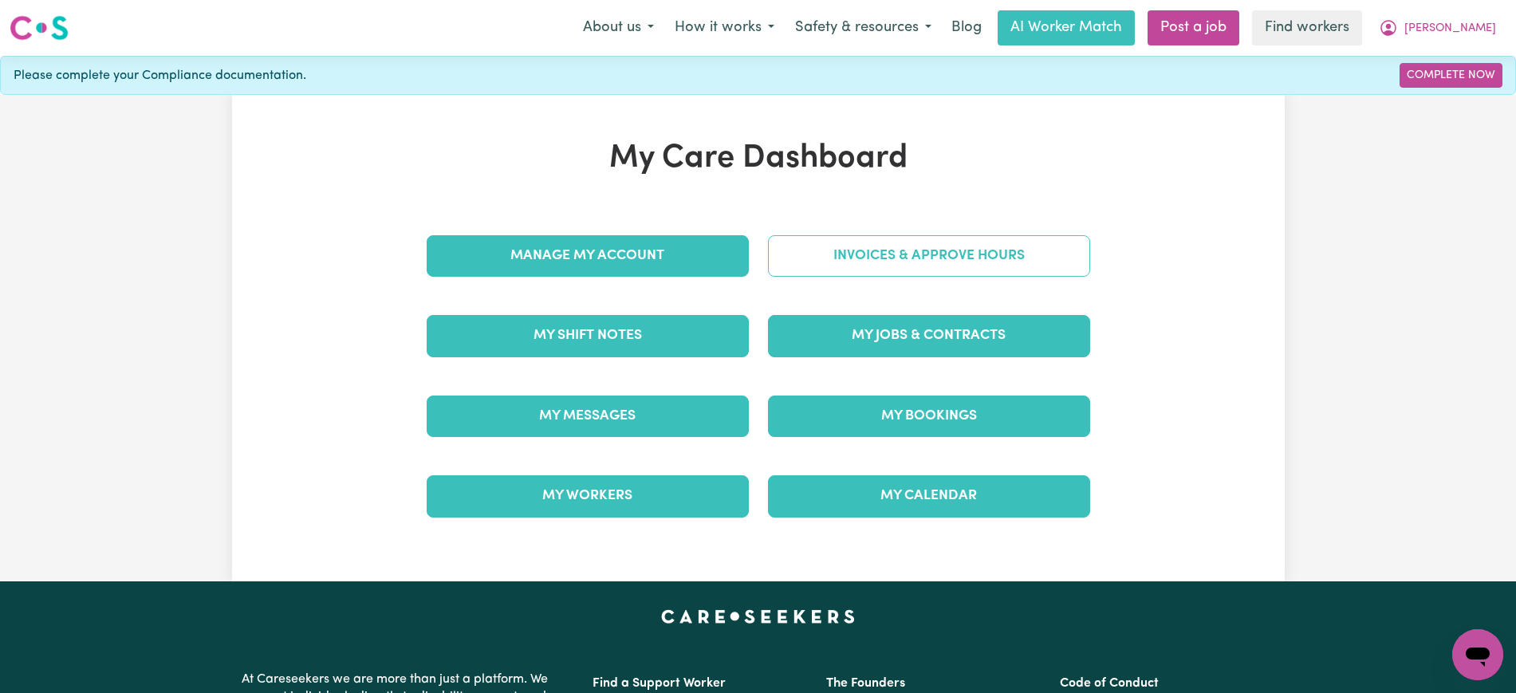 Image resolution: width=1516 pixels, height=693 pixels. What do you see at coordinates (659, 683) in the screenshot?
I see `a: Find a Support Worker` at bounding box center [659, 683].